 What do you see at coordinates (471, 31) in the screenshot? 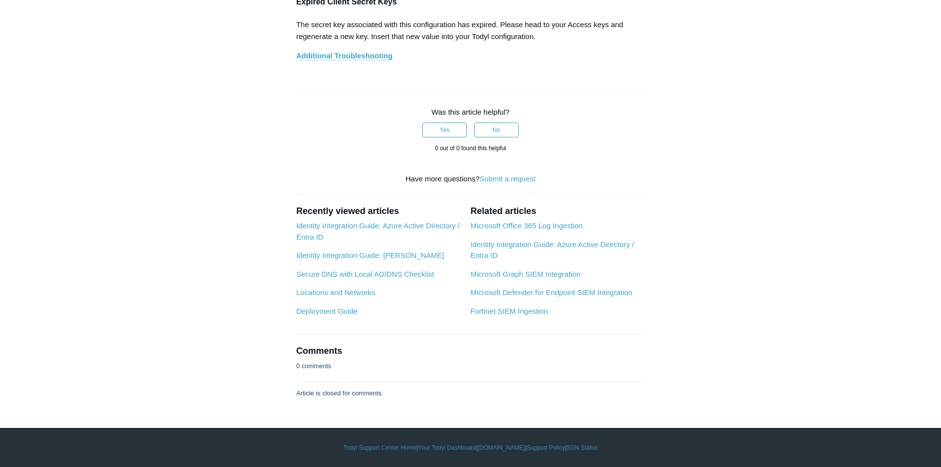
I see `p: The secret key associated with this configuration has expired. Please head to your Access keys an...` at bounding box center [471, 31].